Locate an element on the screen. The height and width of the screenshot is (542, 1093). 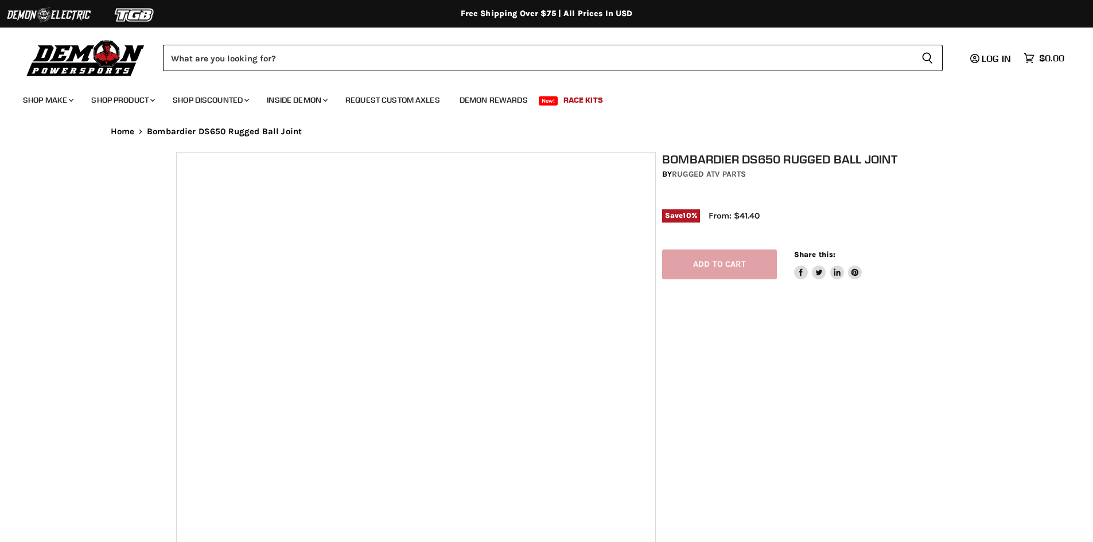
a: Request Custom Axles is located at coordinates (392, 100).